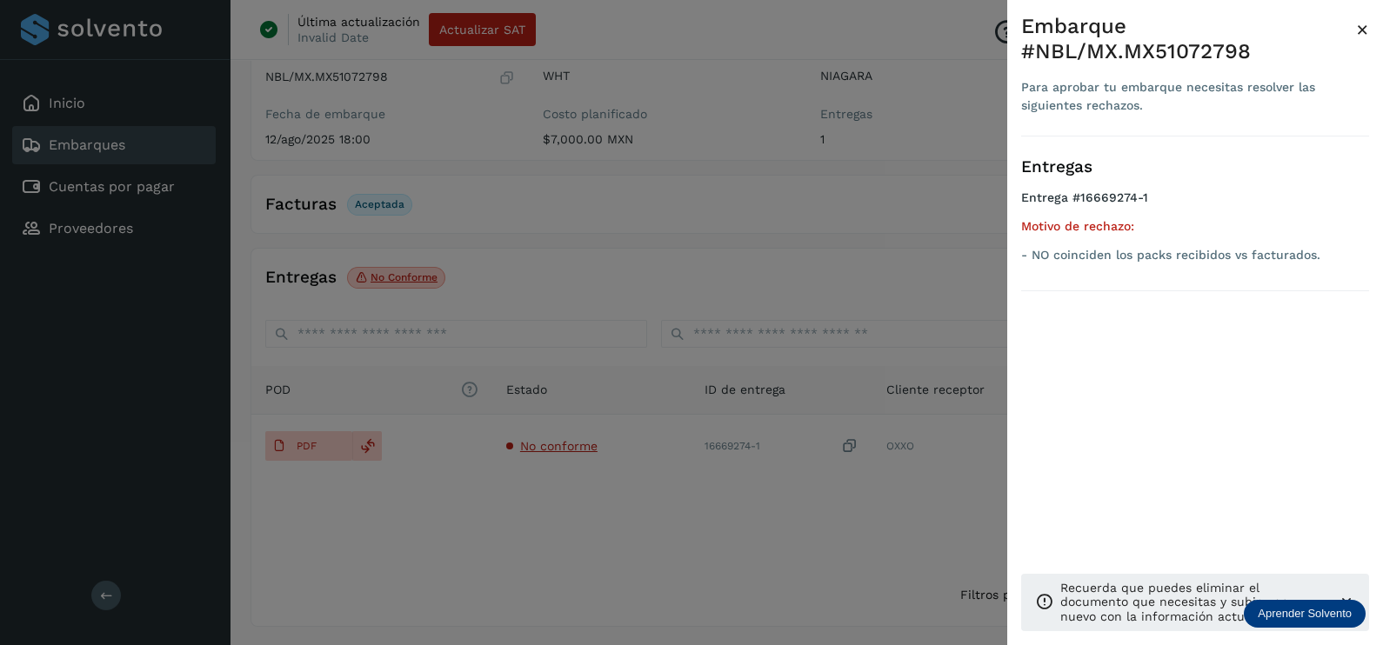 This screenshot has height=645, width=1383. Describe the element at coordinates (1195, 255) in the screenshot. I see `p: - NO coinciden los packs recibidos vs facturados.` at that location.